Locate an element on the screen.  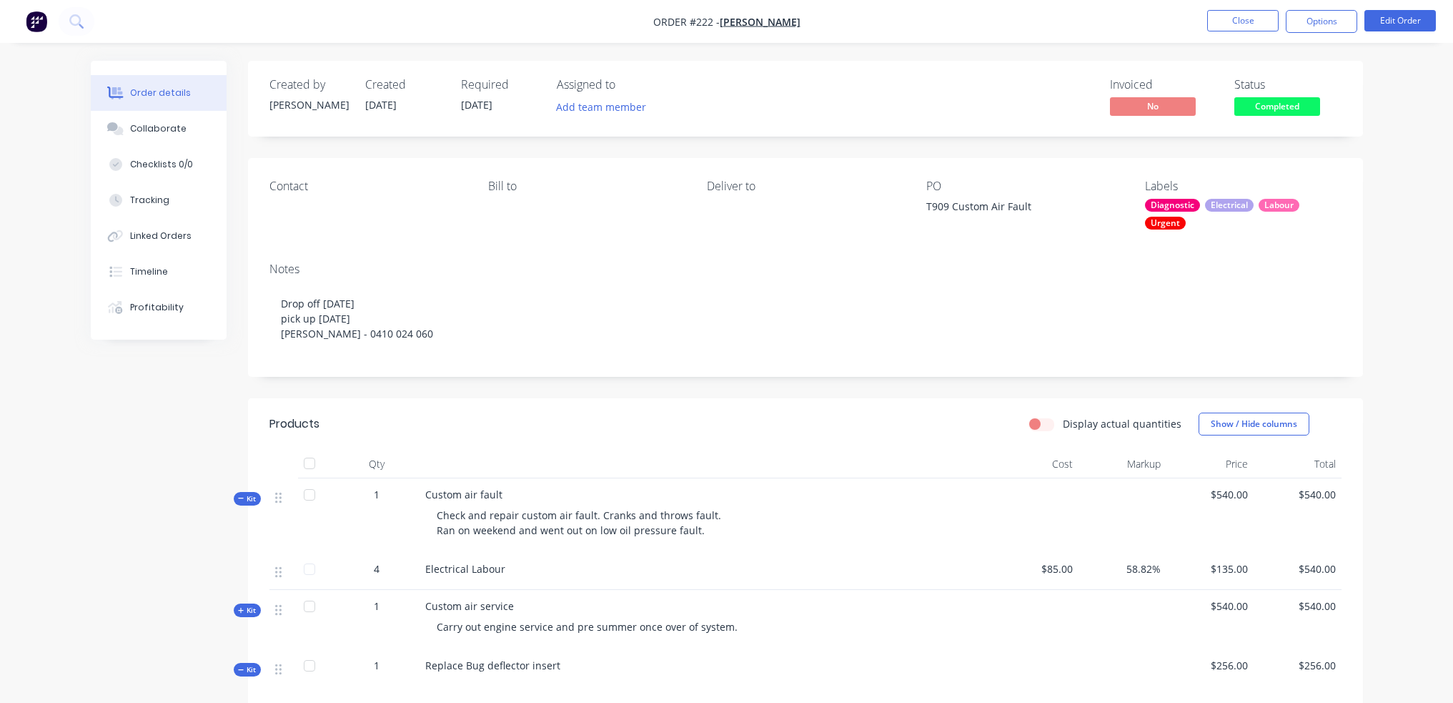
span: Custom air fault is located at coordinates (464, 494).